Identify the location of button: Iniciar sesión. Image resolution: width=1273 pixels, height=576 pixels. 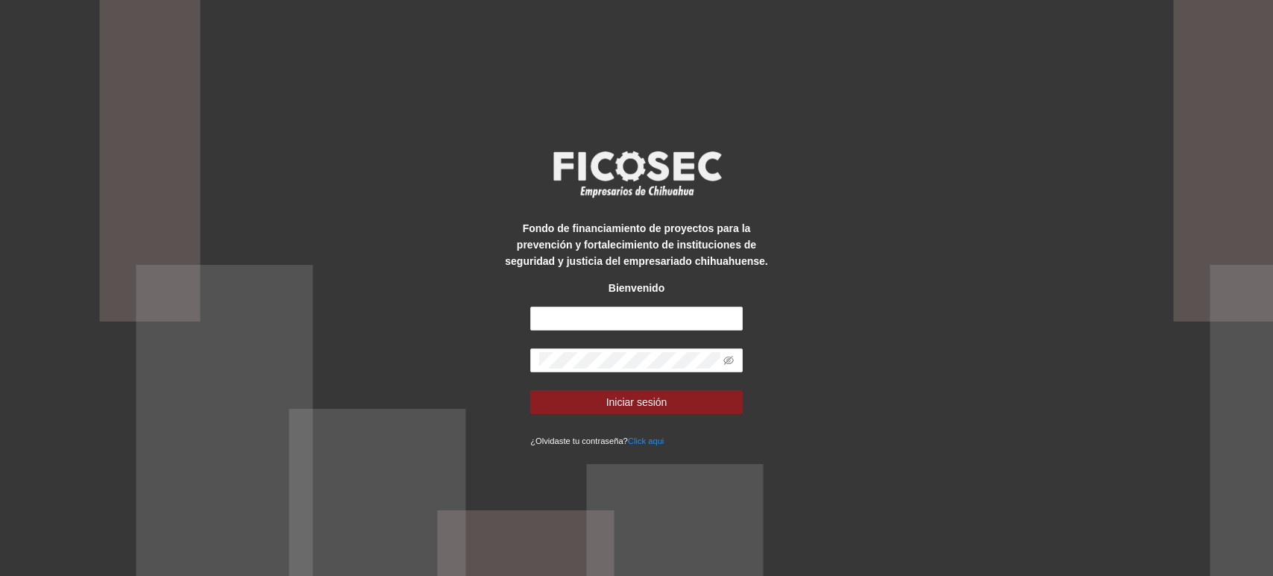
(636, 402).